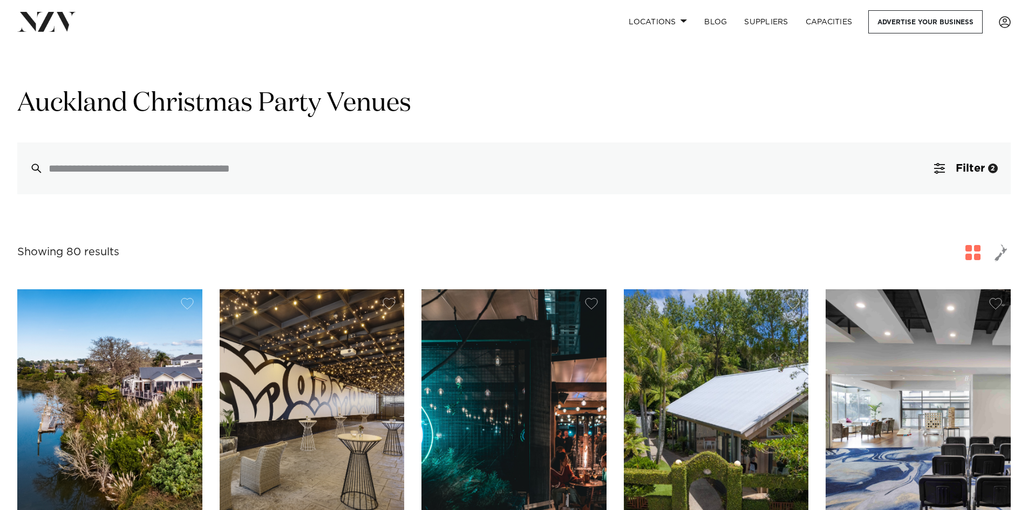 This screenshot has width=1028, height=510. Describe the element at coordinates (966, 168) in the screenshot. I see `button: Filter2` at that location.